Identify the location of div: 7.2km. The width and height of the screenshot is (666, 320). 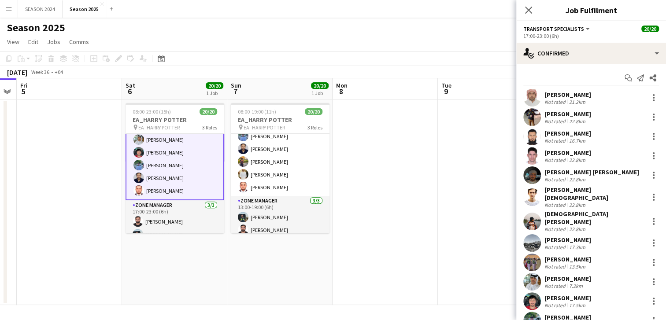
(576, 286).